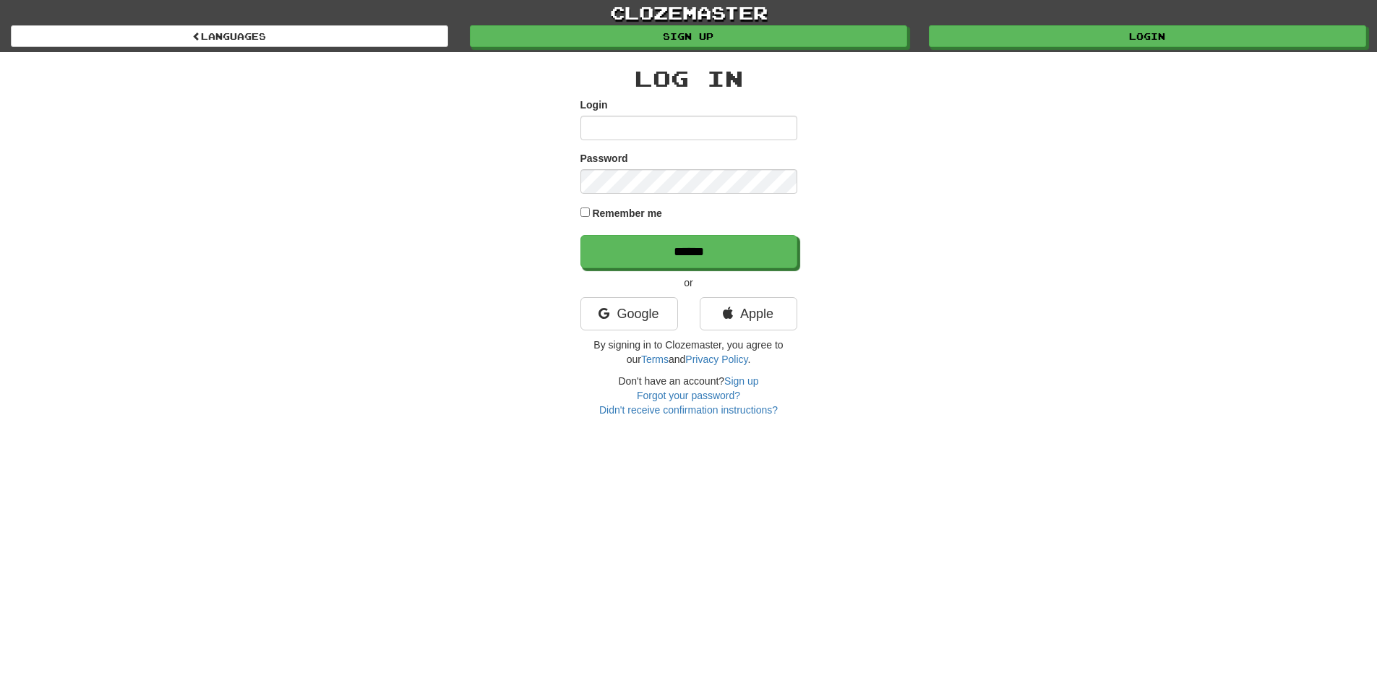 The height and width of the screenshot is (689, 1377). I want to click on label: Login, so click(594, 105).